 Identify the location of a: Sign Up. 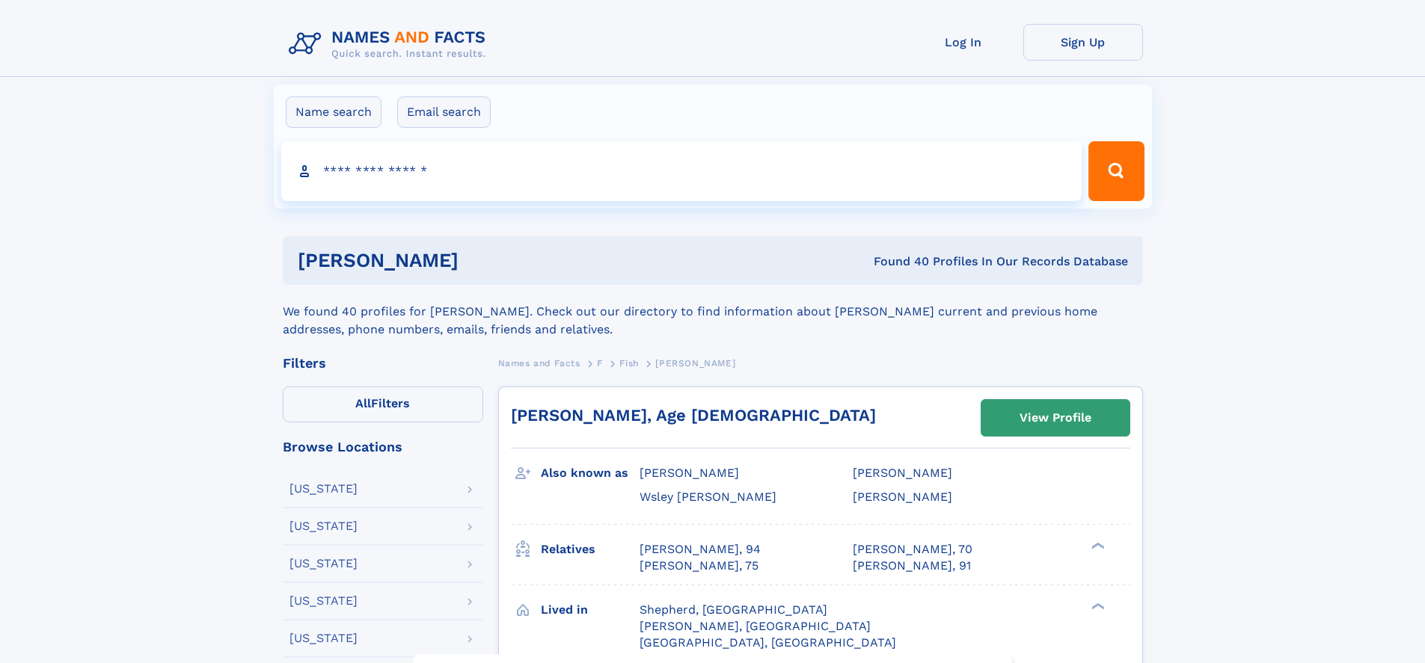
(1083, 42).